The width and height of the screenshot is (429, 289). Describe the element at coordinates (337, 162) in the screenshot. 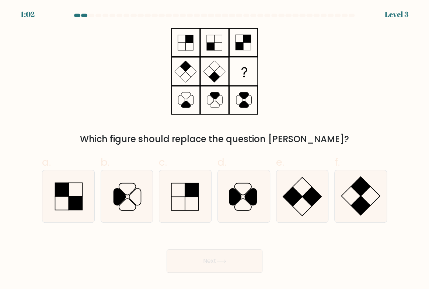

I see `span: f.` at that location.